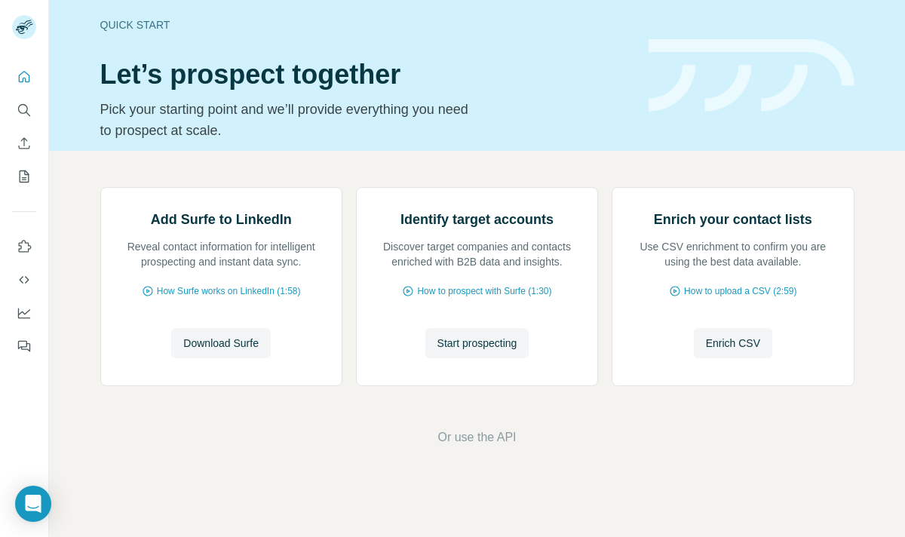  I want to click on p: Pick your starting point and we’ll provide everything you need to prospect at scale., so click(289, 120).